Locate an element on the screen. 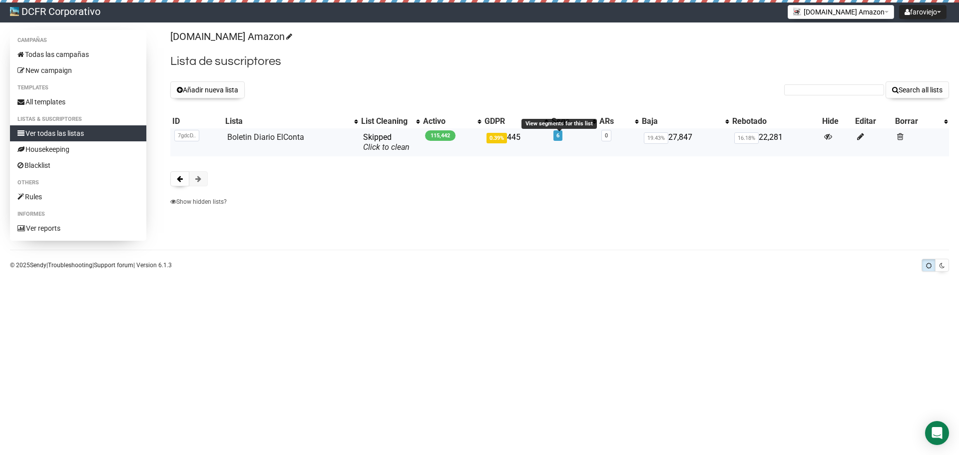 The width and height of the screenshot is (959, 455). a: Blacklist is located at coordinates (78, 165).